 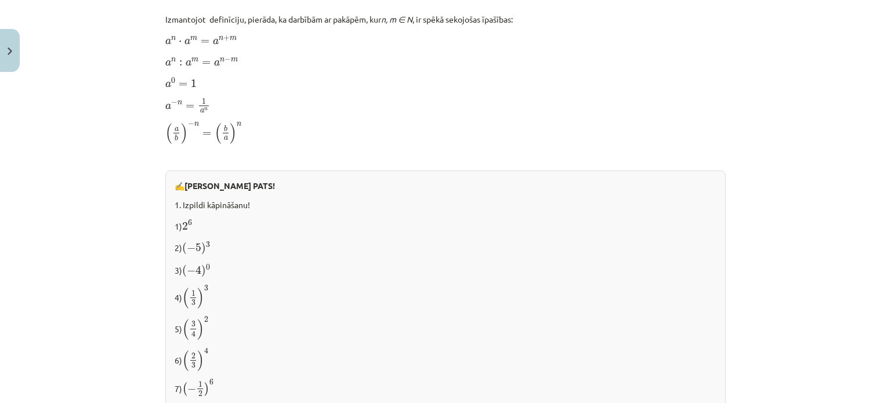 I want to click on p: 2), so click(x=445, y=247).